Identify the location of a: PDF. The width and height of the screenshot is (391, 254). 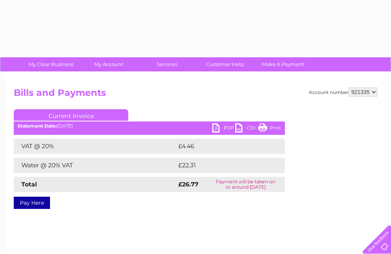
(224, 129).